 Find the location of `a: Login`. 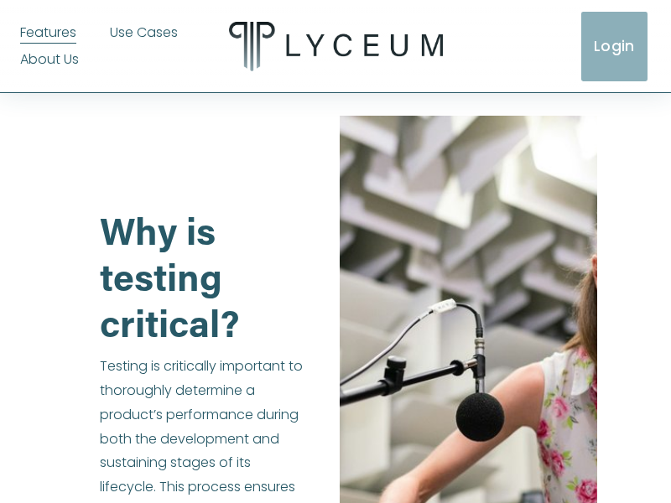

a: Login is located at coordinates (614, 47).